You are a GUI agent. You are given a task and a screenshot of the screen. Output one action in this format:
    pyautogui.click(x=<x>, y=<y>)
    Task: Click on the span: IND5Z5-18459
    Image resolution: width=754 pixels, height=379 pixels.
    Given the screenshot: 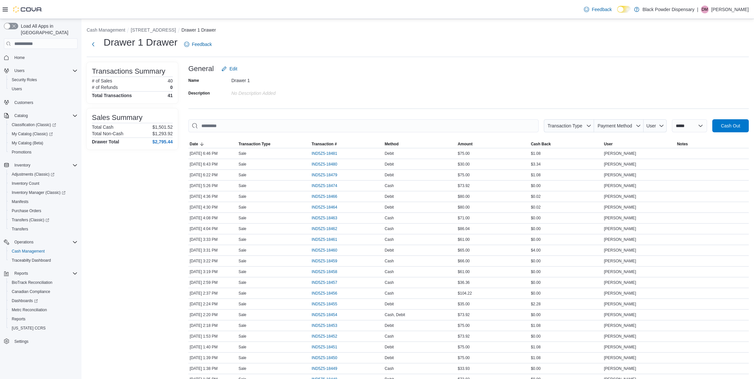 What is the action you would take?
    pyautogui.click(x=324, y=261)
    